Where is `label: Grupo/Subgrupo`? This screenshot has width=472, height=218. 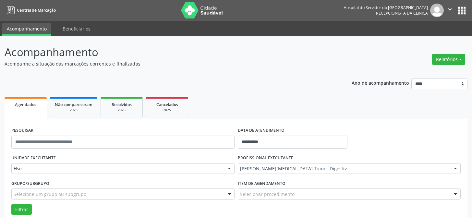
label: Grupo/Subgrupo is located at coordinates (30, 183).